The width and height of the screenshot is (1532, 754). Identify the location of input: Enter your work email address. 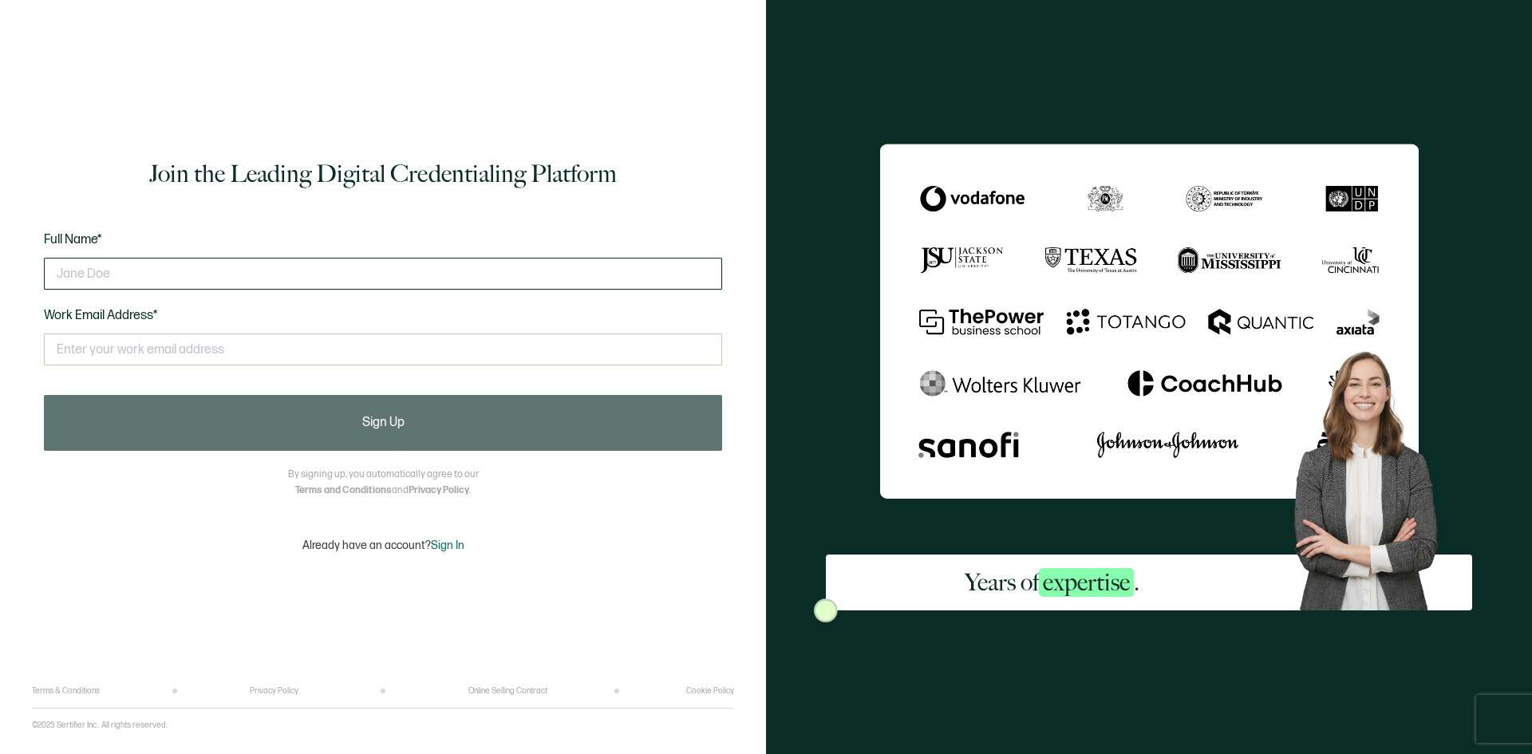
(383, 349).